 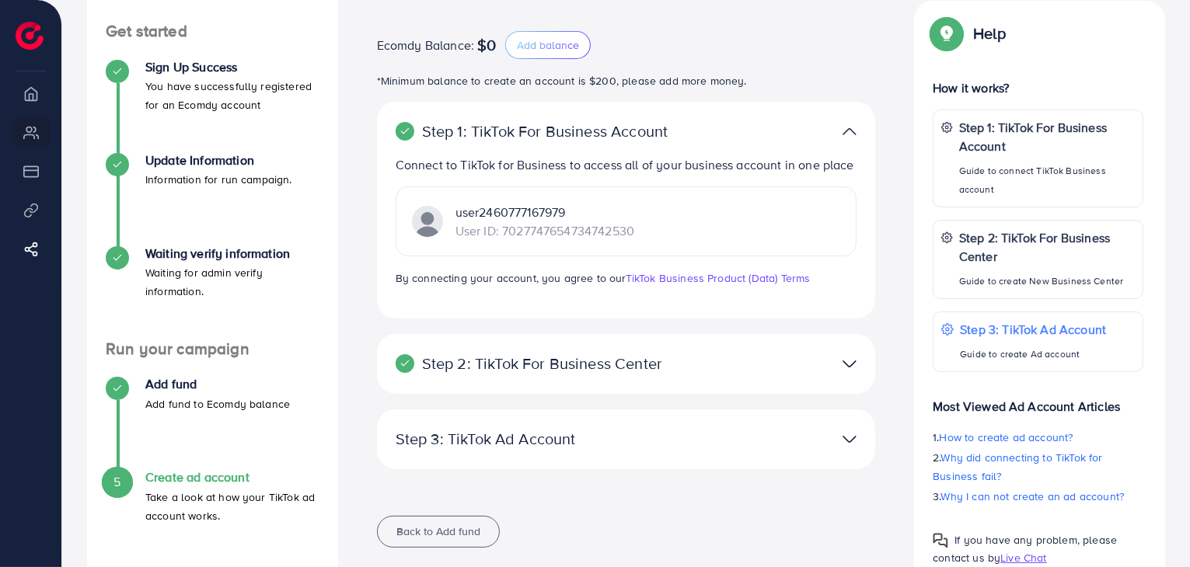 I want to click on img: logo, so click(x=30, y=36).